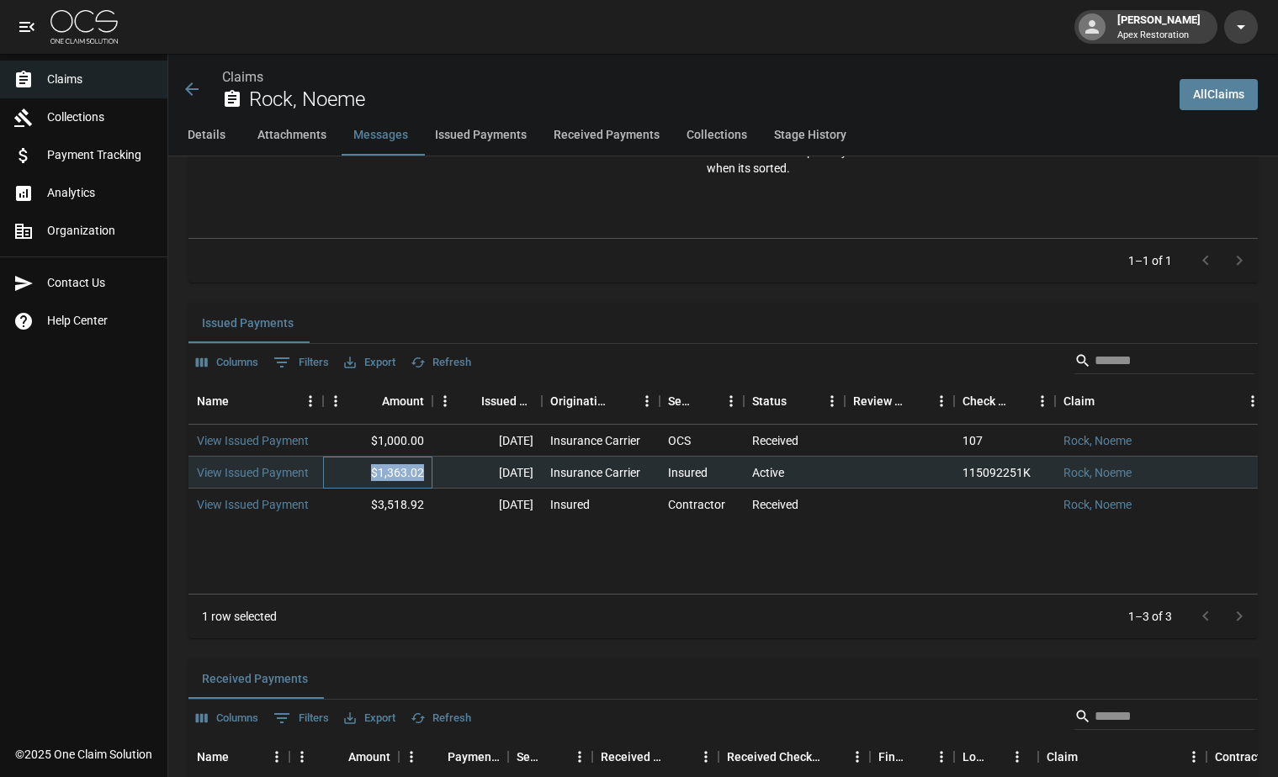 This screenshot has height=777, width=1278. Describe the element at coordinates (378, 401) in the screenshot. I see `div: Amount` at that location.